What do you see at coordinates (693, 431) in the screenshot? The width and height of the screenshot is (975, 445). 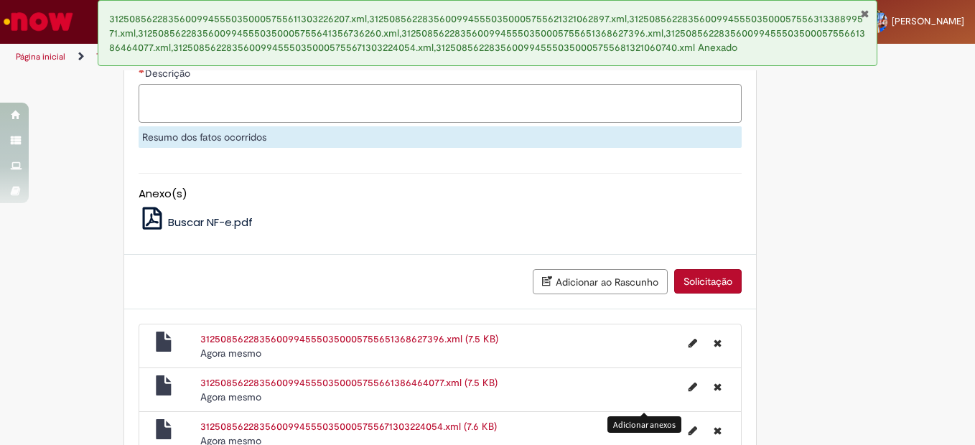 I see `button: Editar nome de arquivo 31250856228356009945550350005755671303224054.xml` at bounding box center [693, 431].